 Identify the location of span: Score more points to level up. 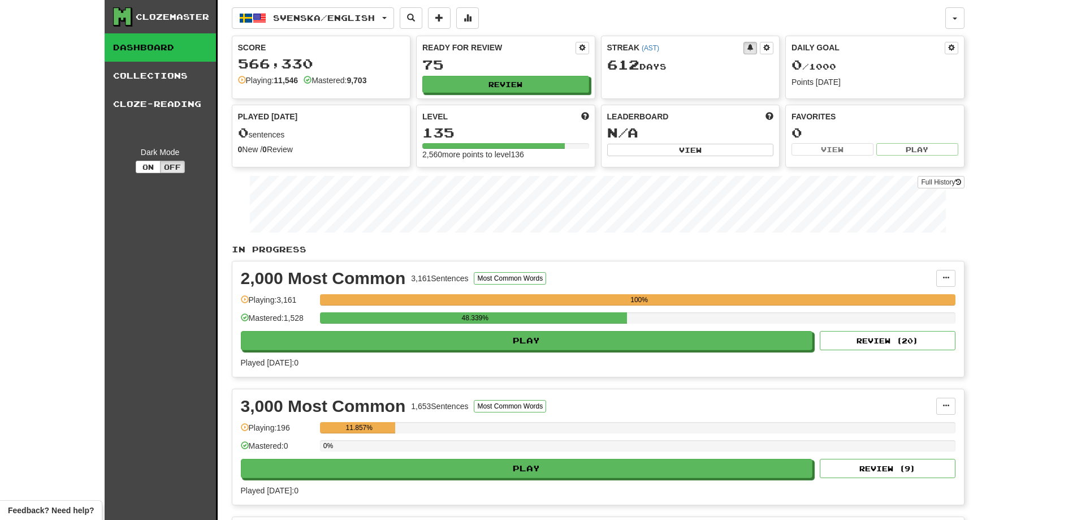
(585, 117).